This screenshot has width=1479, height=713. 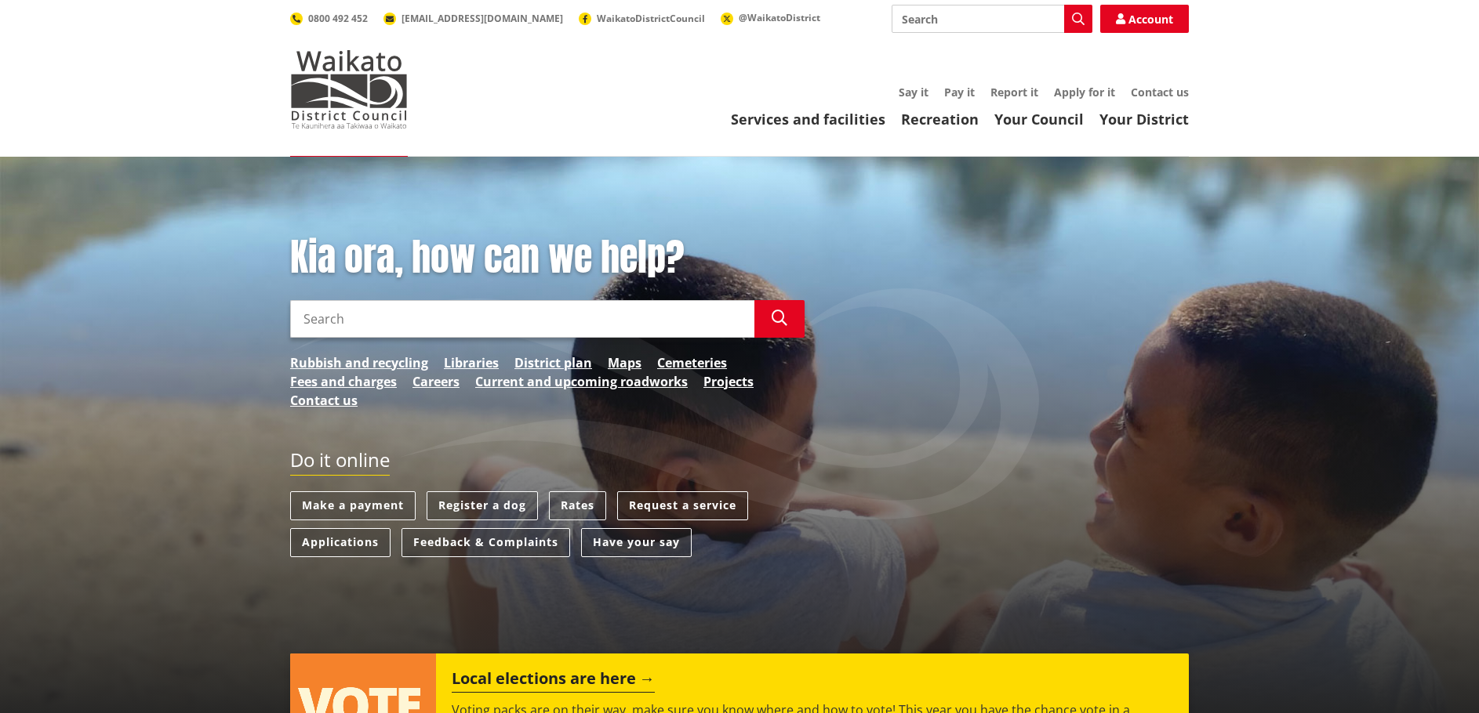 What do you see at coordinates (770, 17) in the screenshot?
I see `a: @WaikatoDistrict` at bounding box center [770, 17].